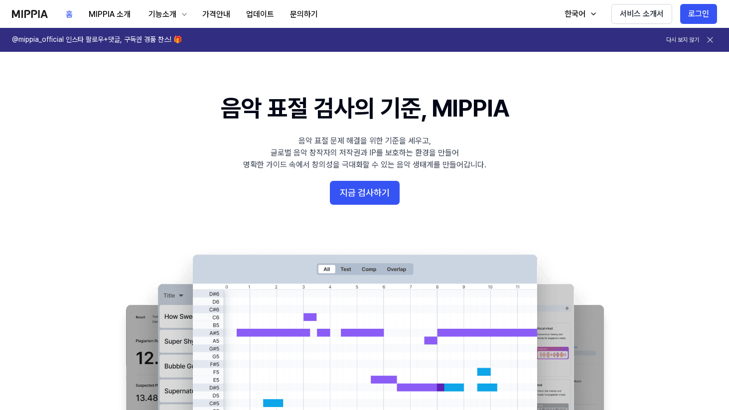  What do you see at coordinates (699, 14) in the screenshot?
I see `a: 로그인` at bounding box center [699, 14].